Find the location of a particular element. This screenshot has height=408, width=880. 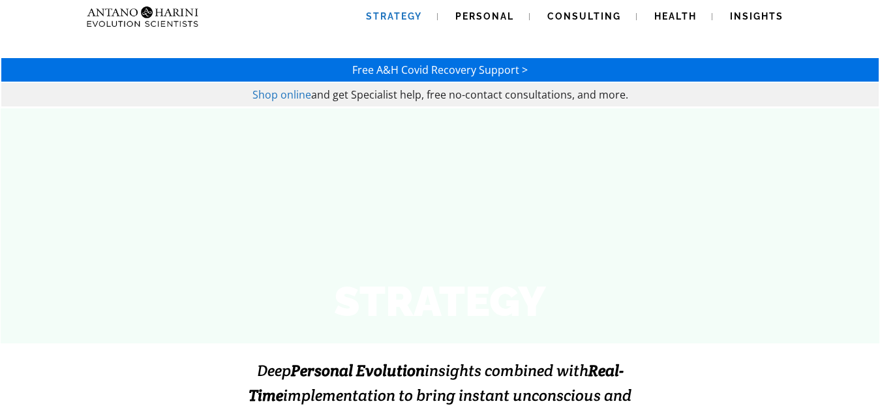

span: Shop online is located at coordinates (282, 95).